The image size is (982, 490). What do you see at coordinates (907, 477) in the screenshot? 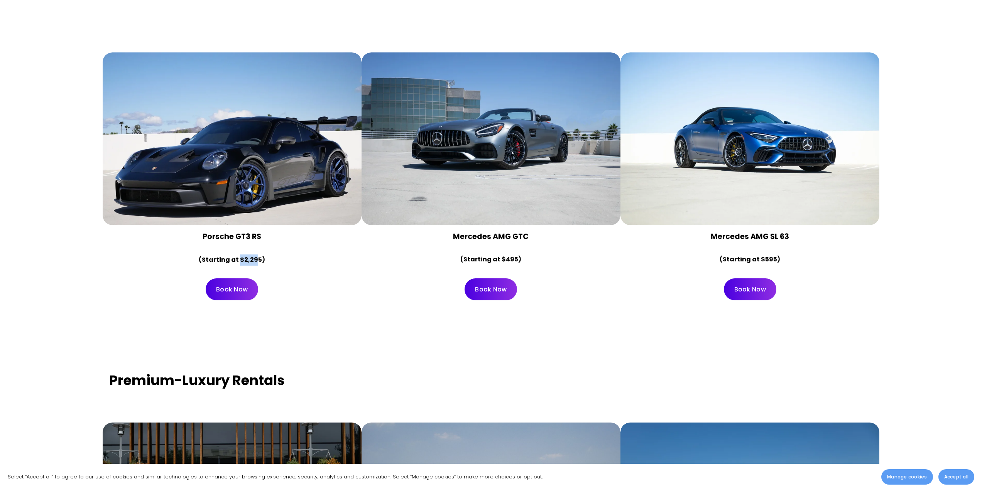
I see `button: Manage cookies` at bounding box center [907, 477].